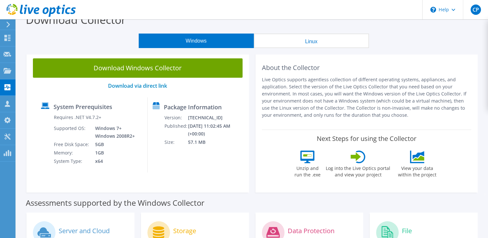 The image size is (488, 238). Describe the element at coordinates (115, 203) in the screenshot. I see `label: Assessments supported by the Windows Collector` at that location.